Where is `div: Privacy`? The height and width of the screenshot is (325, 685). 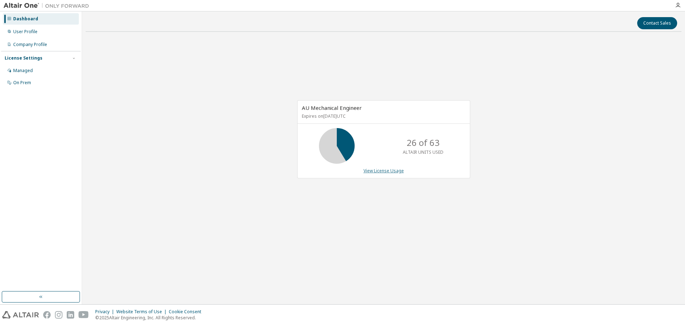
div: Privacy is located at coordinates (106, 312).